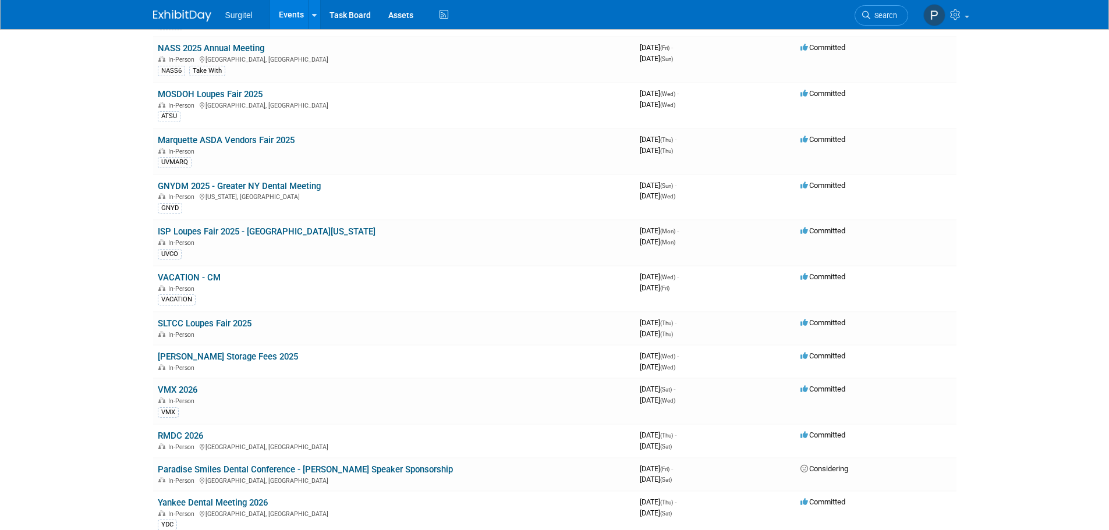 The image size is (1109, 530). I want to click on a: Marquette ASDA Vendors Fair 2025, so click(226, 140).